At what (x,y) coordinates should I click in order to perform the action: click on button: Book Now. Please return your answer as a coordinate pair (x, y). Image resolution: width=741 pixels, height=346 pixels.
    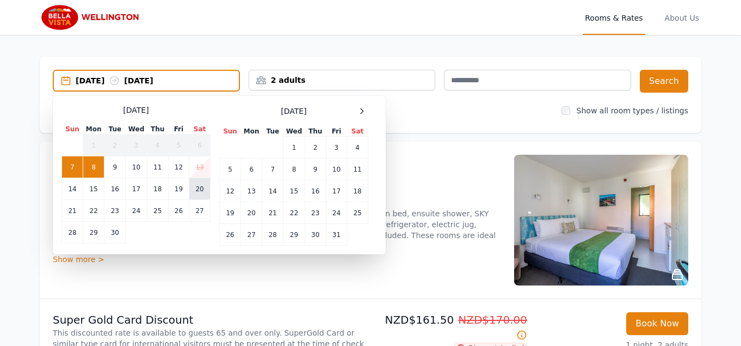
    Looking at the image, I should click on (658, 323).